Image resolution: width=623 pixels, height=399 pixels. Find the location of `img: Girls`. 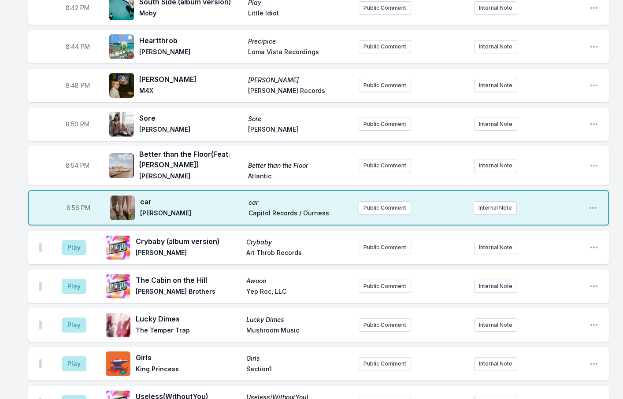

img: Girls is located at coordinates (118, 364).